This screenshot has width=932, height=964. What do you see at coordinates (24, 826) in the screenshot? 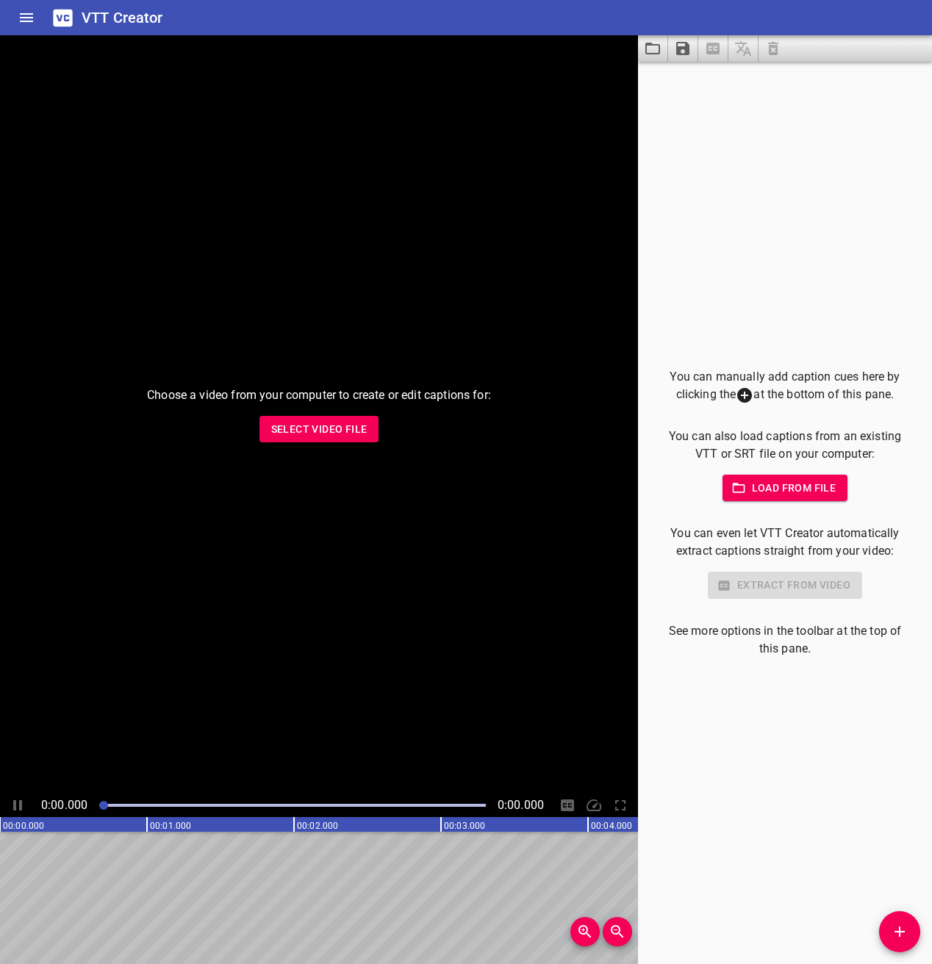
I see `text: 00:00.000` at bounding box center [24, 826].